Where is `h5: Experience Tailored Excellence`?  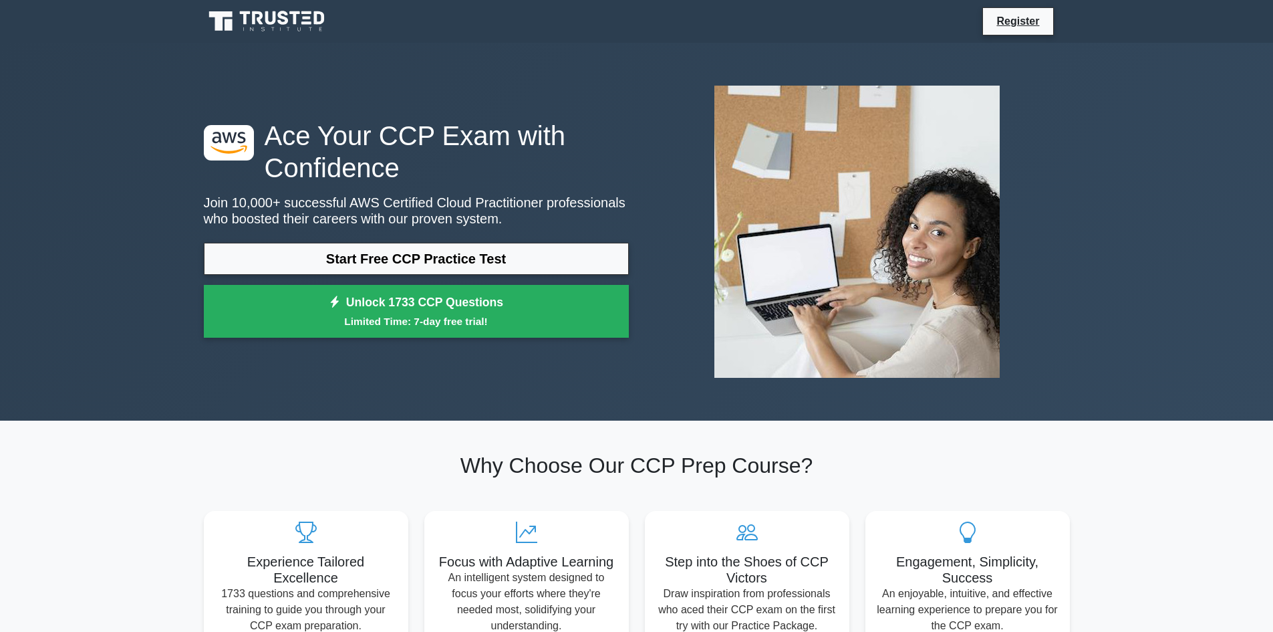 h5: Experience Tailored Excellence is located at coordinates (306, 569).